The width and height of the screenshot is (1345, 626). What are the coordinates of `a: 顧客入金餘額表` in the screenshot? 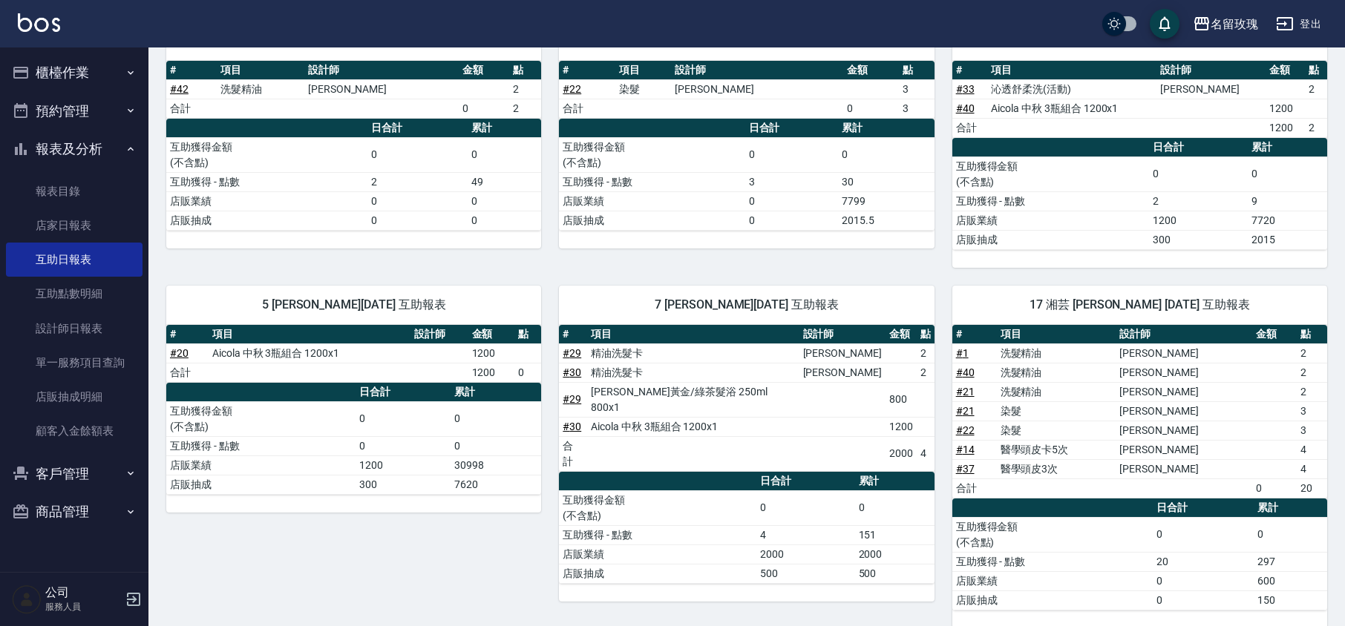 It's located at (74, 431).